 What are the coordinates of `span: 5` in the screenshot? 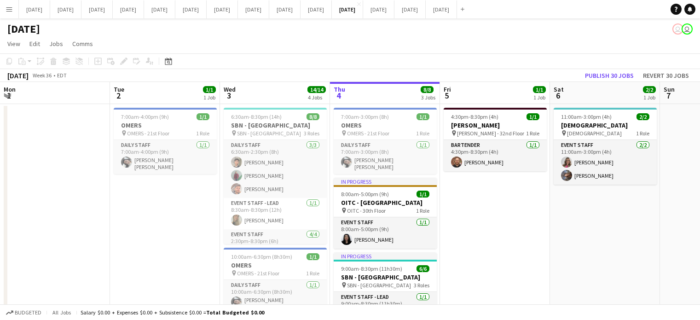 It's located at (447, 95).